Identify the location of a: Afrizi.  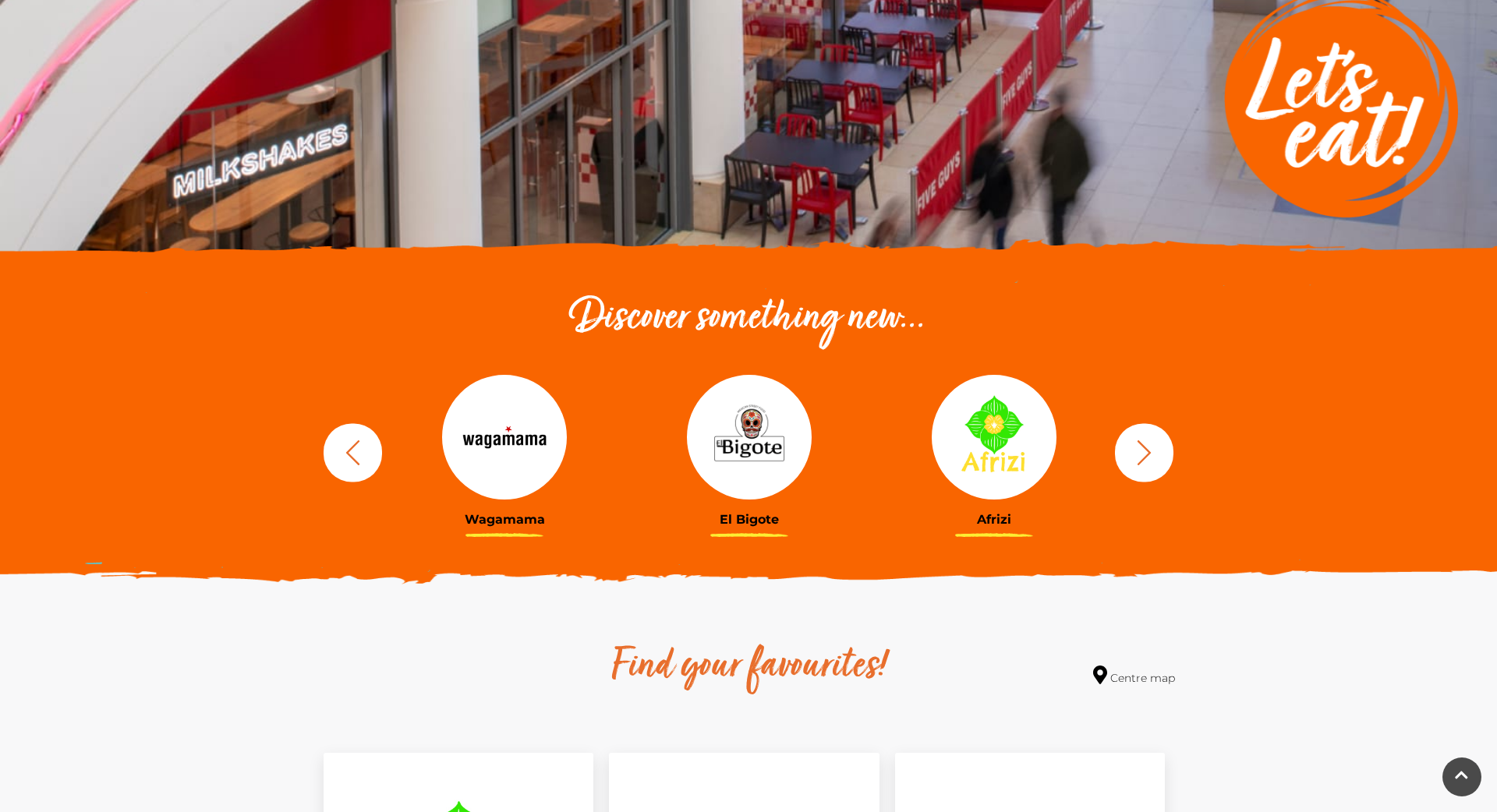
(994, 451).